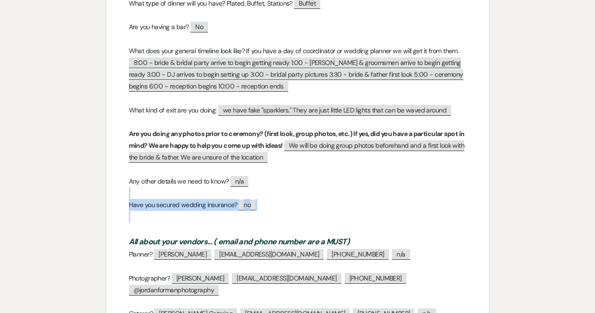  I want to click on span: What does your general timeline look like? If you have a day of coordinator or wedding planner we..., so click(294, 51).